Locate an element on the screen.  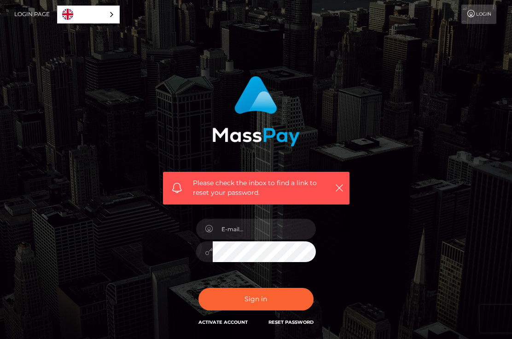
a: Login is located at coordinates (479, 14).